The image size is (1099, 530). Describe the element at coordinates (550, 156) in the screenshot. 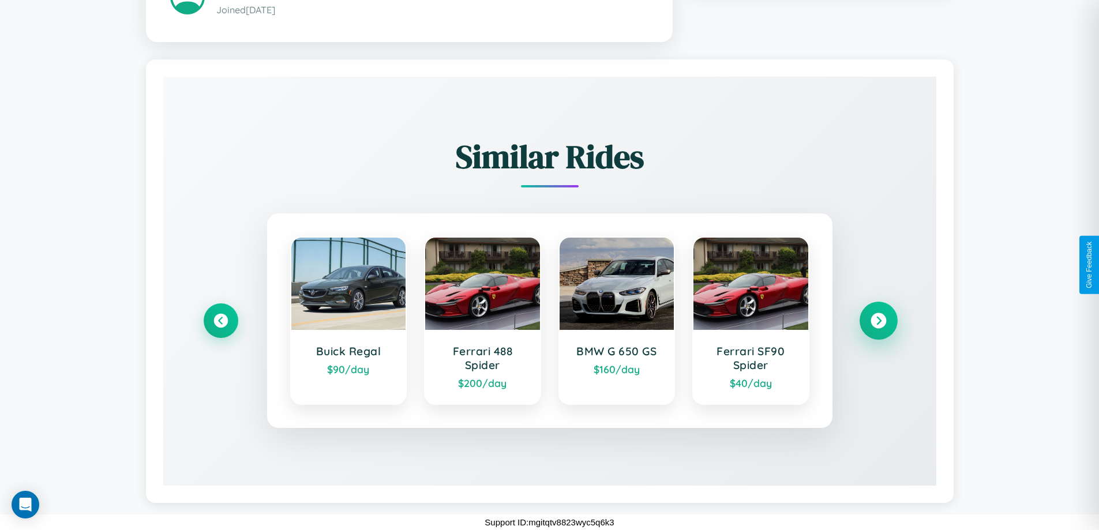

I see `h2: Similar Rides` at that location.